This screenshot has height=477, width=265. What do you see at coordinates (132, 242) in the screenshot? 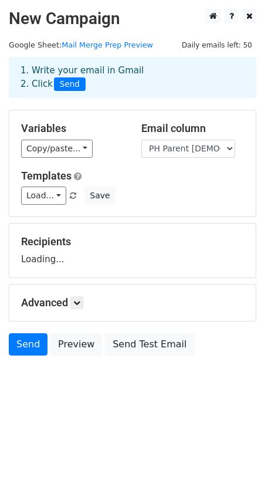
I see `h5: Recipients` at bounding box center [132, 242].